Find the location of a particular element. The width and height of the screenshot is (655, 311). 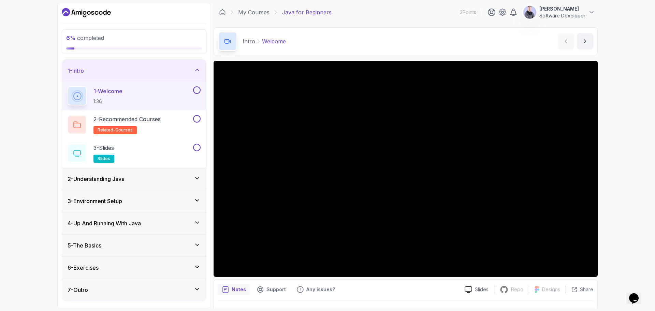

p: Software Developer is located at coordinates (562, 16).